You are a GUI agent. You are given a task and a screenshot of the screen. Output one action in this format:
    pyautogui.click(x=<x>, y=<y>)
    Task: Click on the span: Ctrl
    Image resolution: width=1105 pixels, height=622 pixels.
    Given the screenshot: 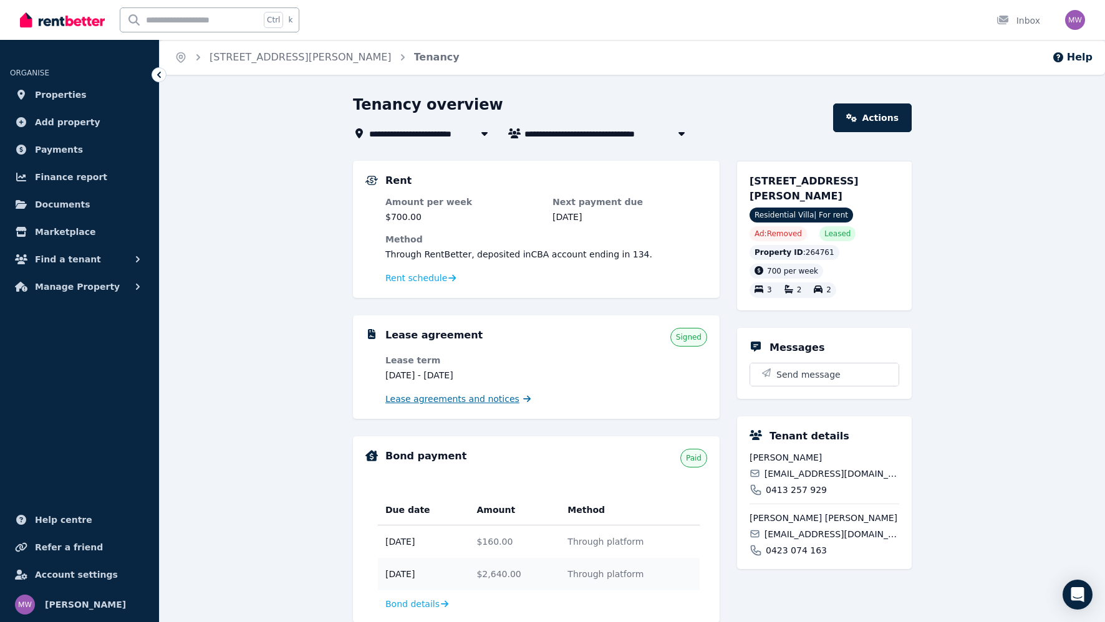 What is the action you would take?
    pyautogui.click(x=273, y=20)
    